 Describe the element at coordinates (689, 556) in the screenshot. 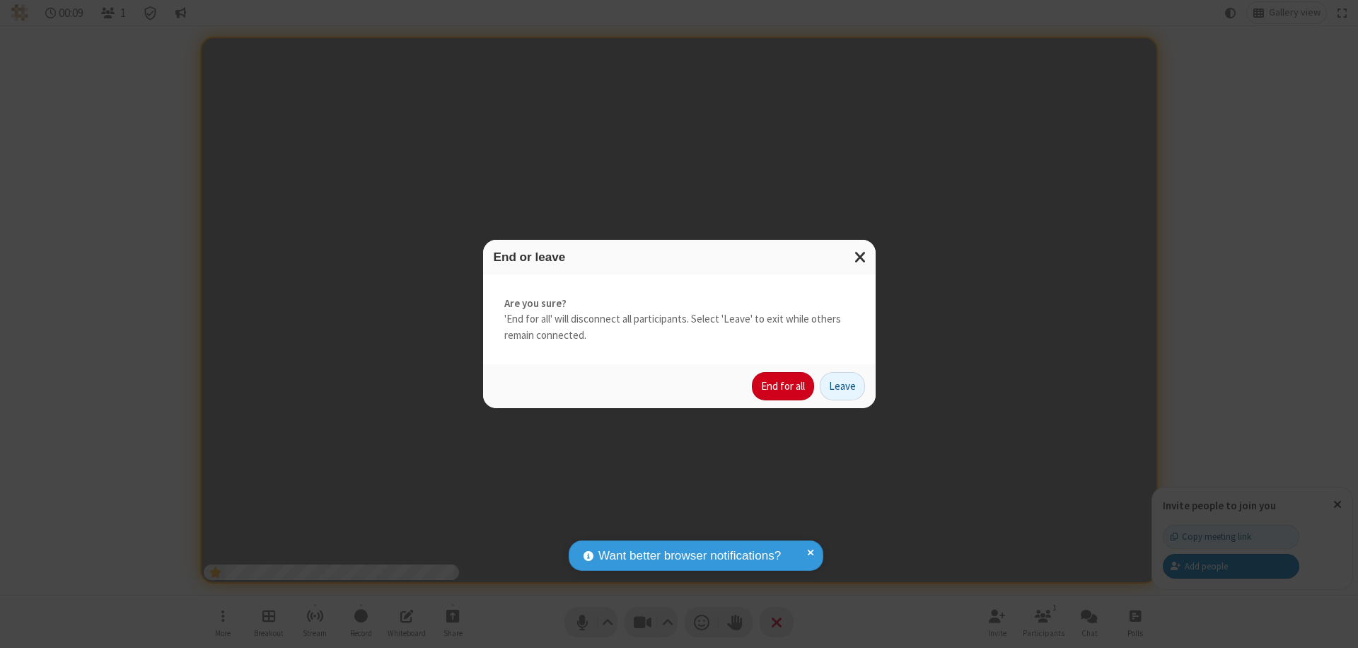

I see `span: Want better browser notifications?` at that location.